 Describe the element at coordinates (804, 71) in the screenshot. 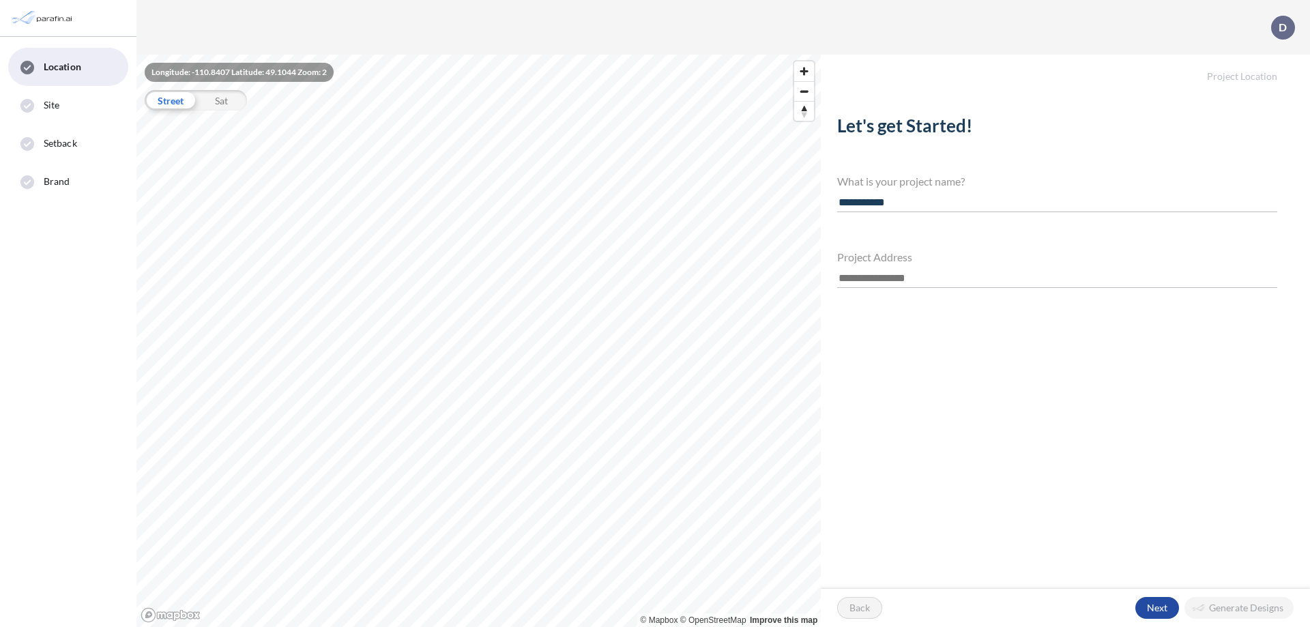

I see `span: Zoom in` at that location.